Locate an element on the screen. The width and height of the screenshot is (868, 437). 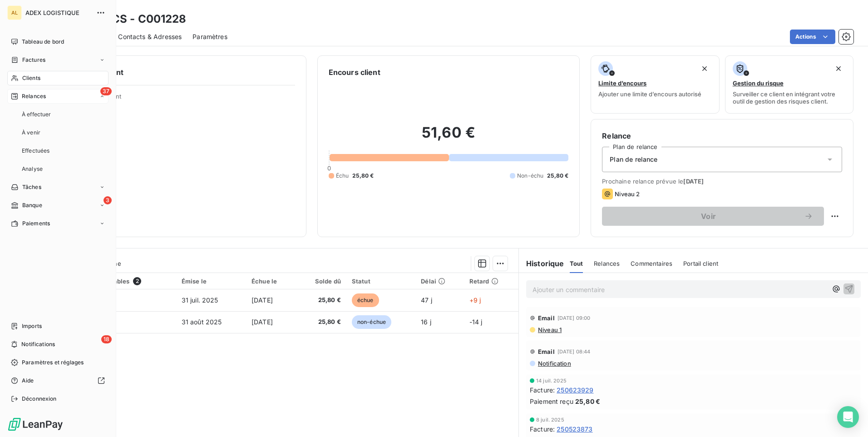
span: Commentaires is located at coordinates (652, 263).